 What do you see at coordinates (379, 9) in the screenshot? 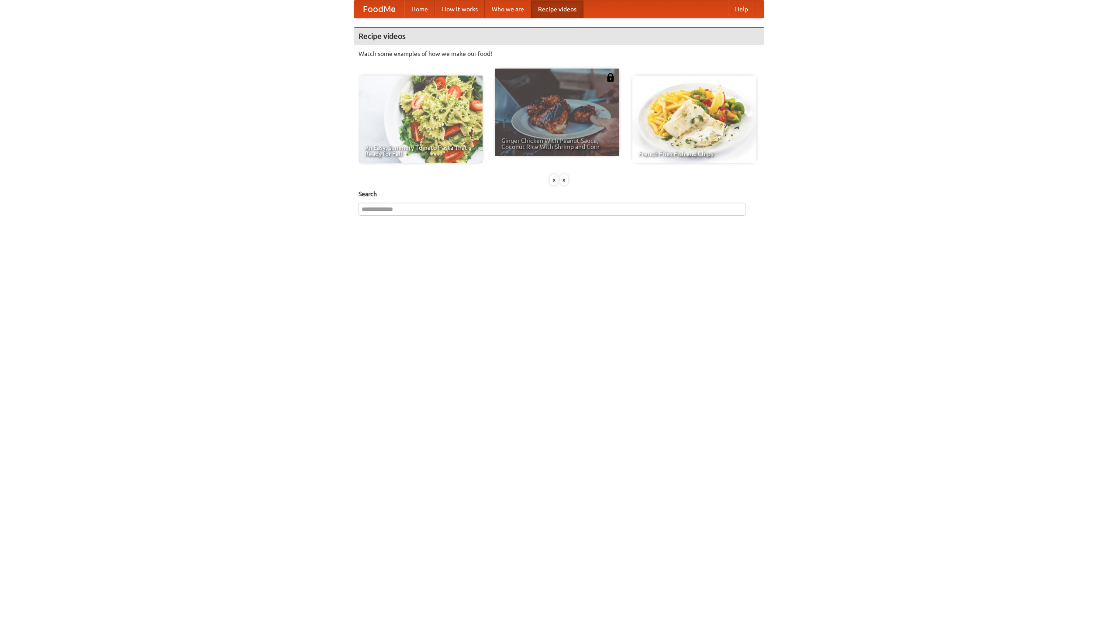
I see `a: FoodMe` at bounding box center [379, 9].